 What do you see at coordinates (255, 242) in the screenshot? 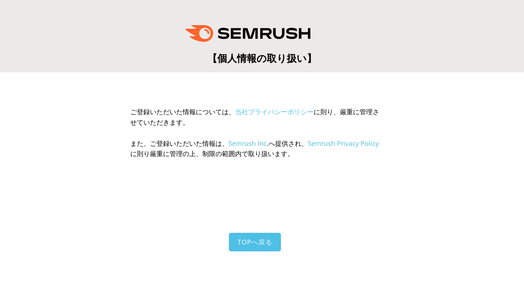
I see `span: TOPへ戻る` at bounding box center [255, 242].